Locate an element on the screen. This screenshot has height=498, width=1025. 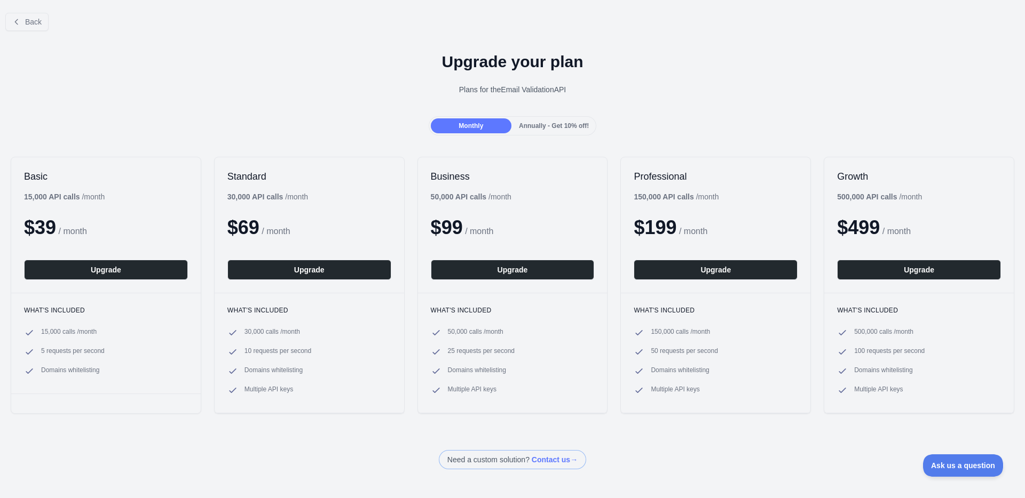
h2: Professional is located at coordinates (715, 177).